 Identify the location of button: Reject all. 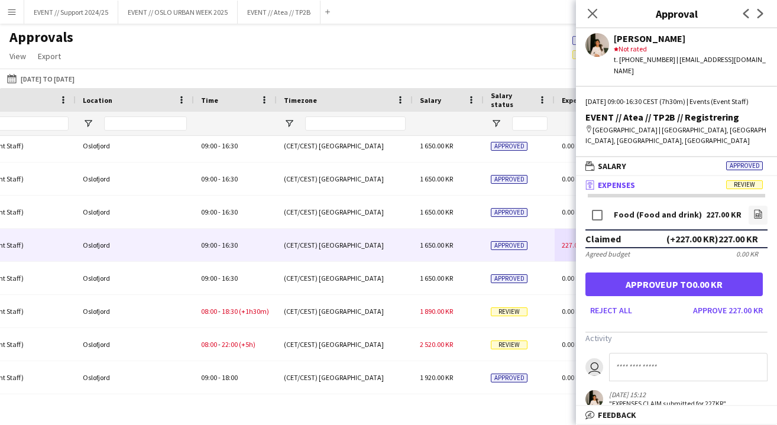
(611, 310).